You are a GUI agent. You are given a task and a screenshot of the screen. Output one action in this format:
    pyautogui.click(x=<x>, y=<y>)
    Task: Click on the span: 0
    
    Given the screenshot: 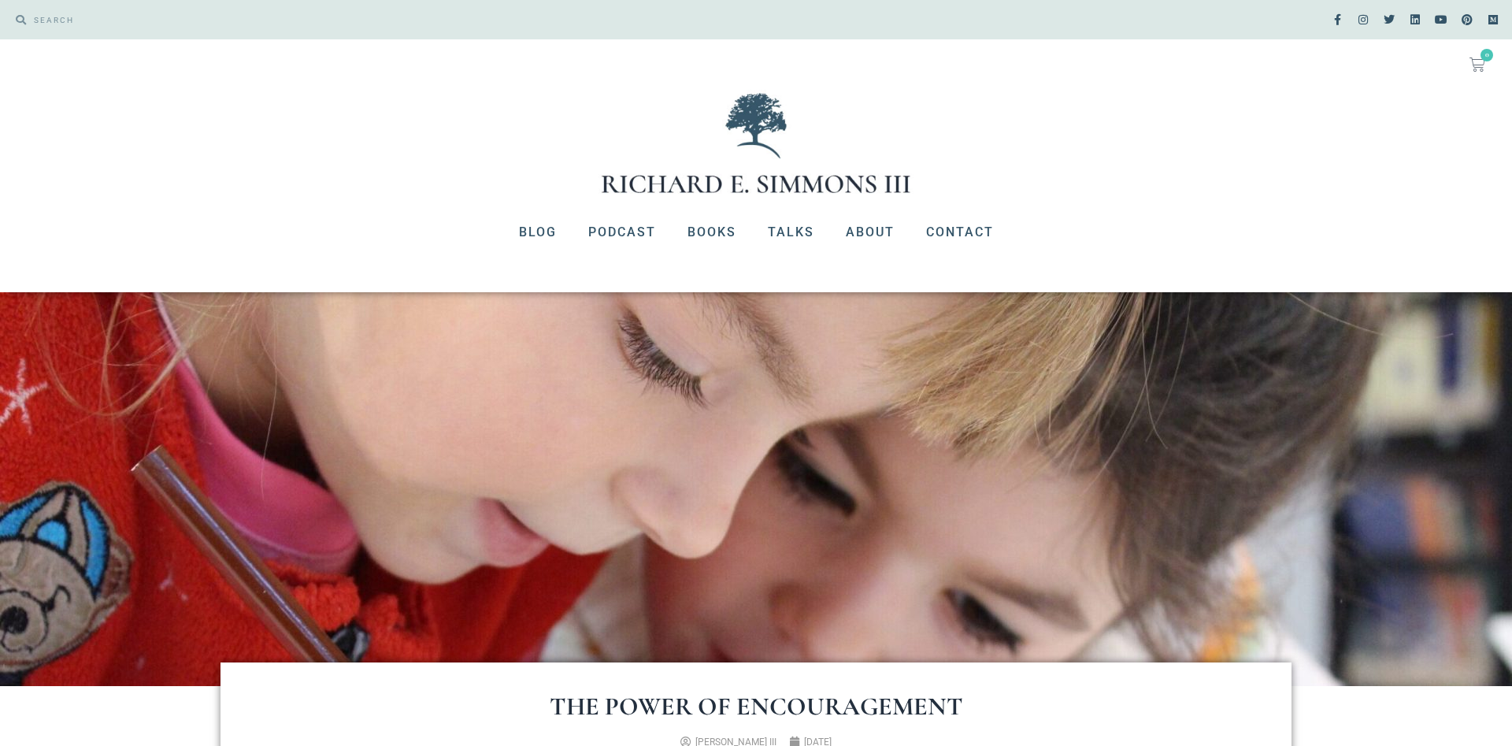 What is the action you would take?
    pyautogui.click(x=1487, y=55)
    